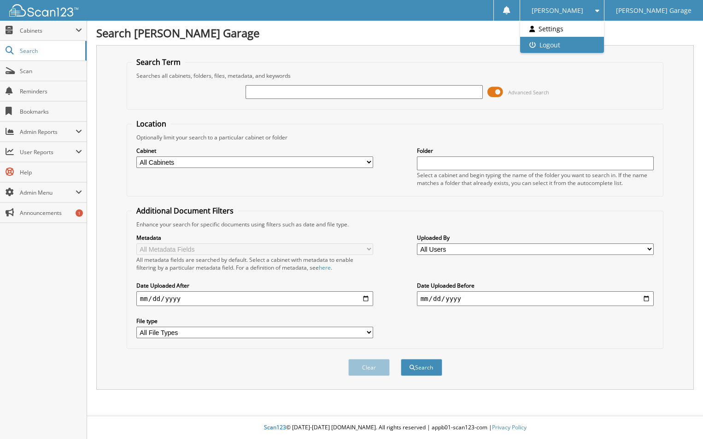  Describe the element at coordinates (535, 179) in the screenshot. I see `div: Select a cabinet and begin typing the name of the folder you want to search in. If the name match...` at that location.